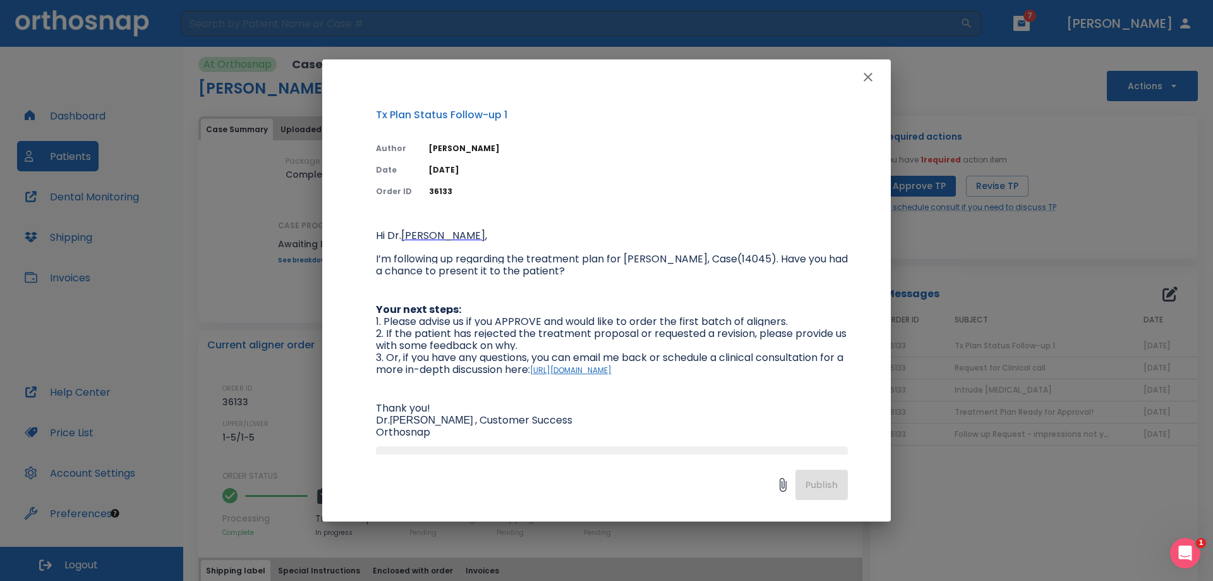 This screenshot has width=1213, height=581. Describe the element at coordinates (395, 191) in the screenshot. I see `p: Order ID` at that location.